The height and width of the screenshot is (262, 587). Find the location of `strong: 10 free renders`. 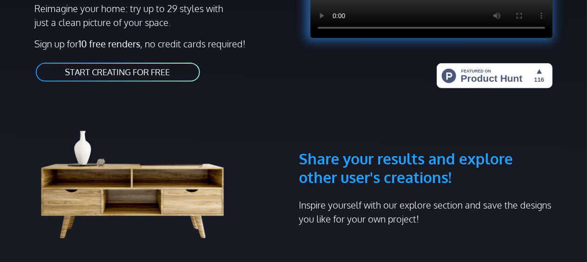

strong: 10 free renders is located at coordinates (110, 44).